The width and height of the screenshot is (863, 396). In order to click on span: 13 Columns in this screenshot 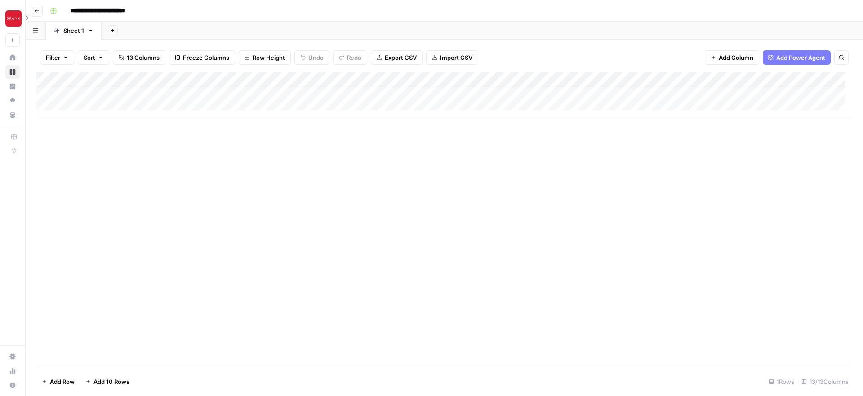, I will do `click(143, 58)`.